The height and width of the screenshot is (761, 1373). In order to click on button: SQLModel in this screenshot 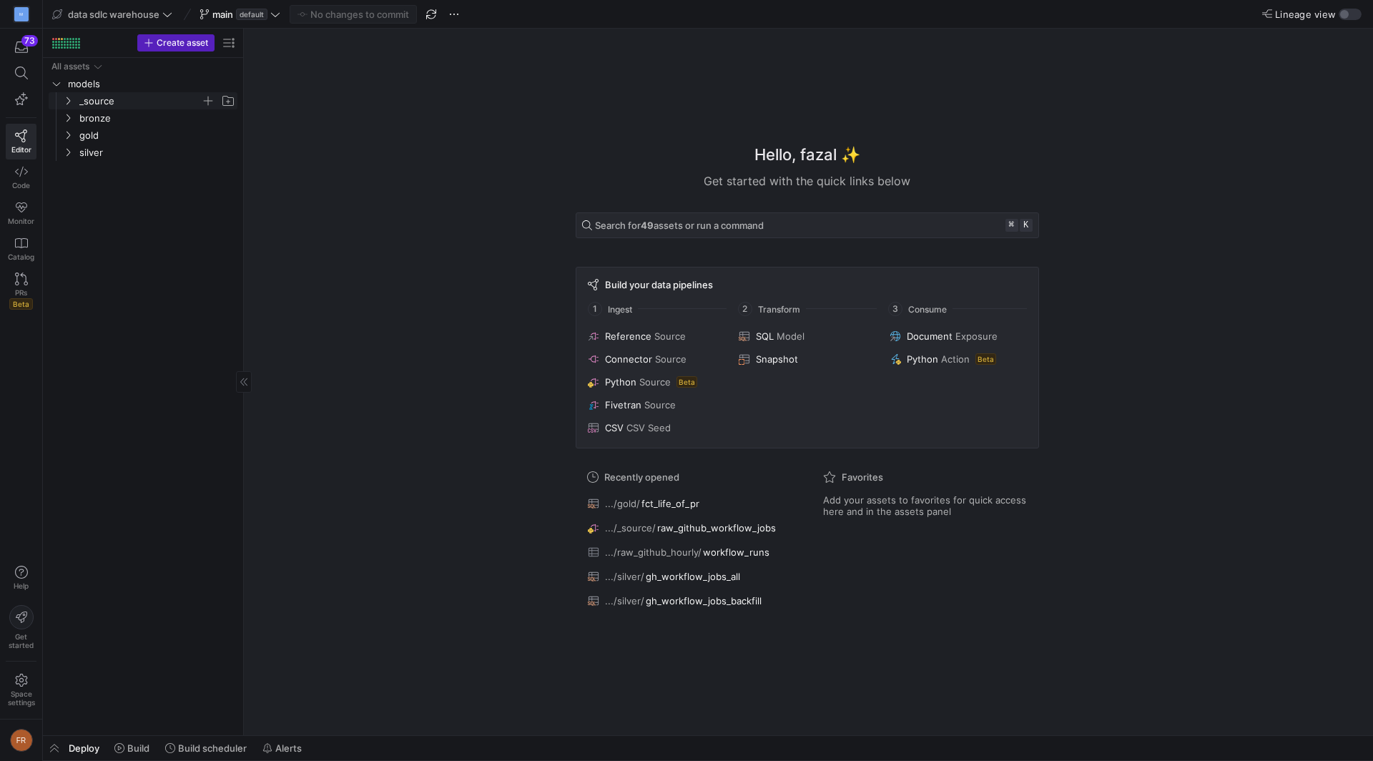, I will do `click(807, 336)`.